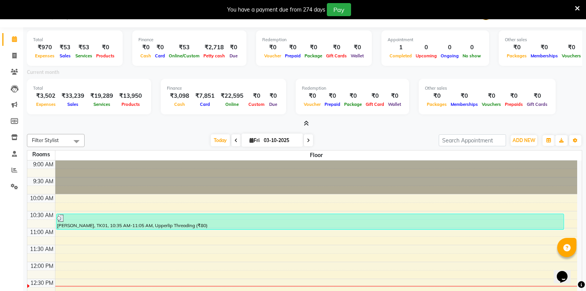 This screenshot has width=586, height=291. What do you see at coordinates (314, 40) in the screenshot?
I see `div: Redemption` at bounding box center [314, 40].